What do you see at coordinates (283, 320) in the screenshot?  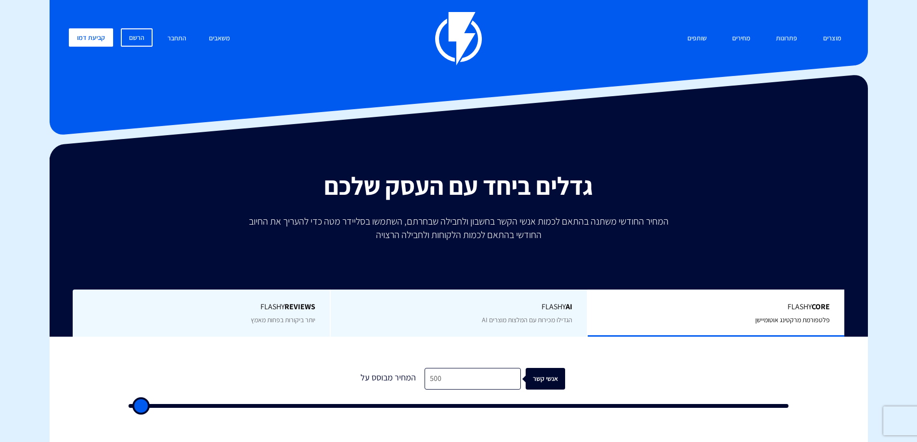 I see `span: יותר ביקורות בפחות מאמץ` at bounding box center [283, 320].